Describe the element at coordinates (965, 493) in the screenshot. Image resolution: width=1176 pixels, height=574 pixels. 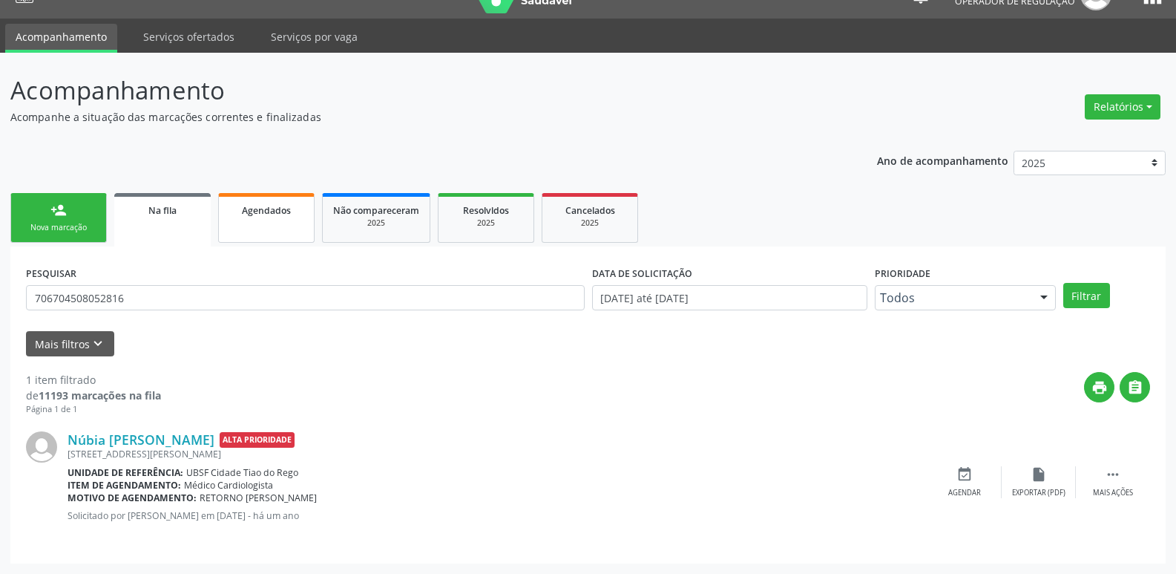
I see `div: Agendar` at that location.